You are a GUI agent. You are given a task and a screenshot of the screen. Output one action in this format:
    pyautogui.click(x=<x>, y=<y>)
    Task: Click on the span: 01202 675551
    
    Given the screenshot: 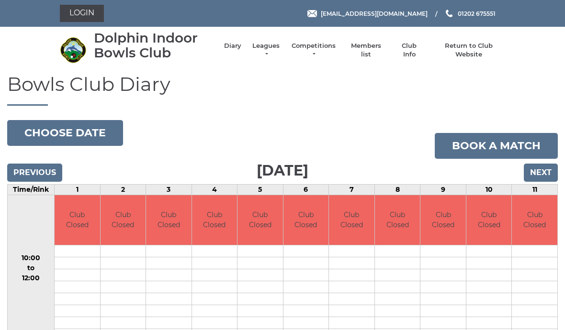 What is the action you would take?
    pyautogui.click(x=477, y=13)
    